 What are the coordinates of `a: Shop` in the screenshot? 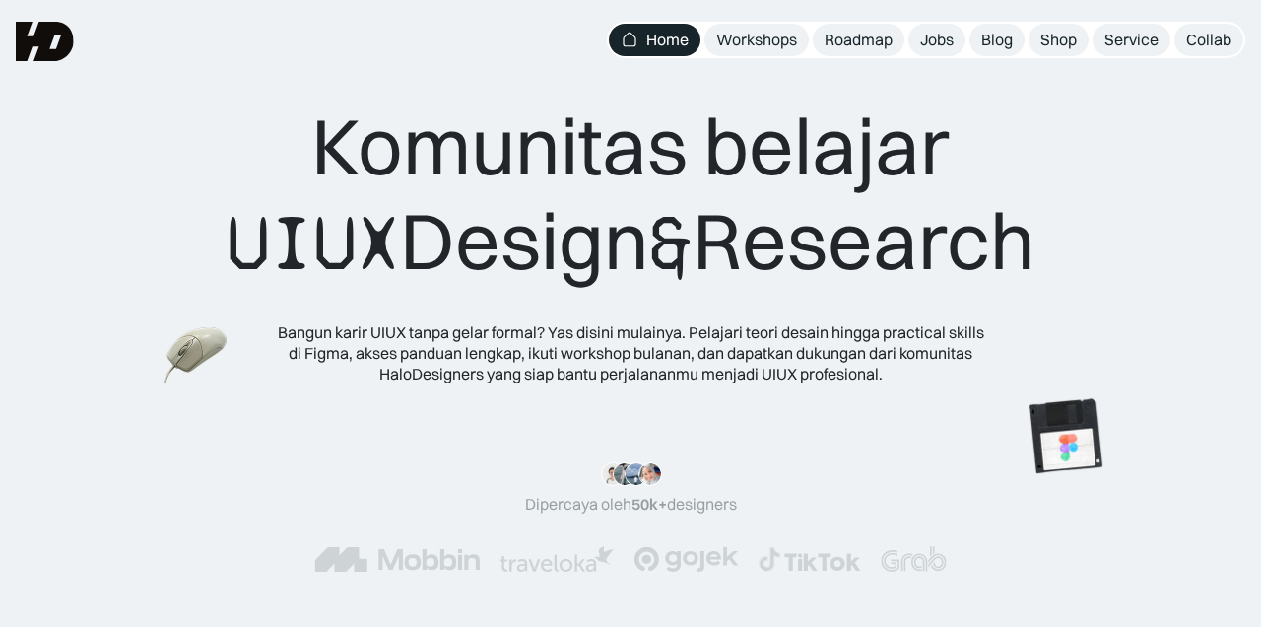 It's located at (1058, 39).